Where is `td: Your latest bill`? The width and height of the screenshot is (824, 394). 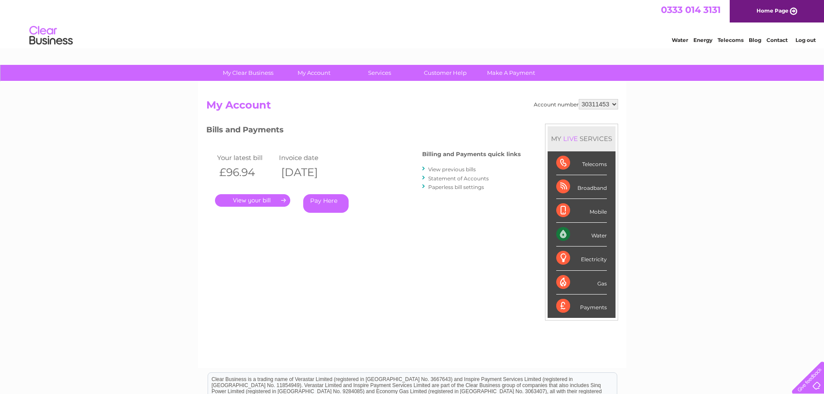
td: Your latest bill is located at coordinates (246, 157).